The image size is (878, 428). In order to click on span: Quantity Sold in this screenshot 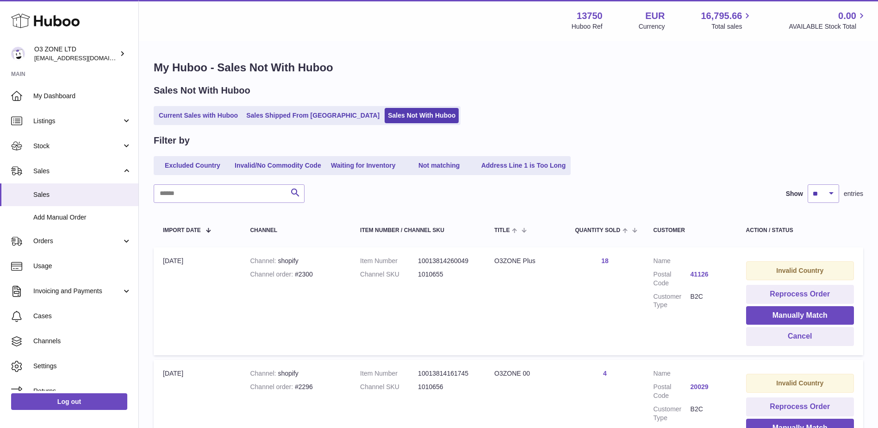, I will do `click(597, 230)`.